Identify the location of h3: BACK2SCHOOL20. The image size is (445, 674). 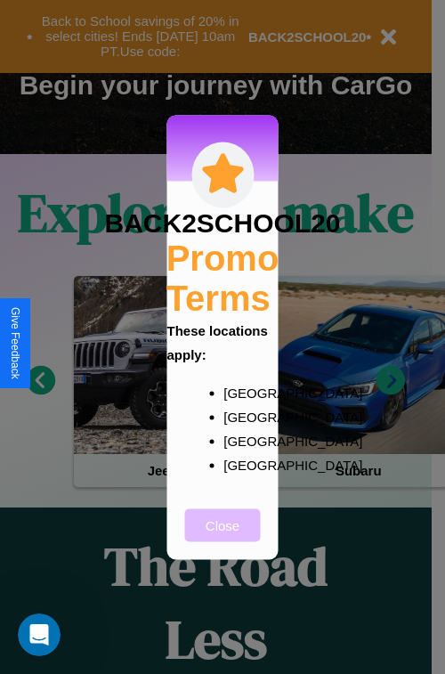
(222, 223).